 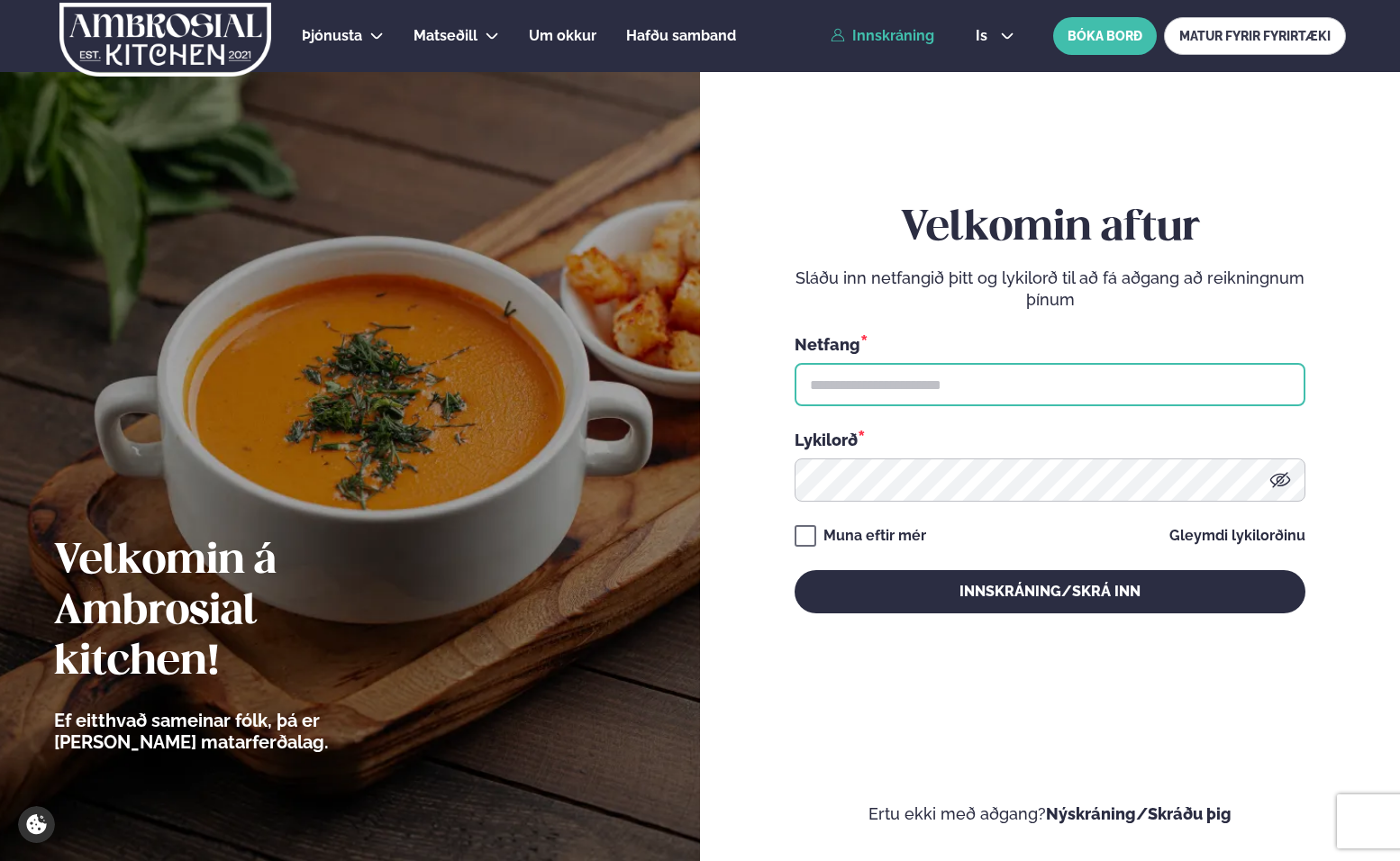 I want to click on a: Nýskráning/Skráðu þig, so click(x=1139, y=813).